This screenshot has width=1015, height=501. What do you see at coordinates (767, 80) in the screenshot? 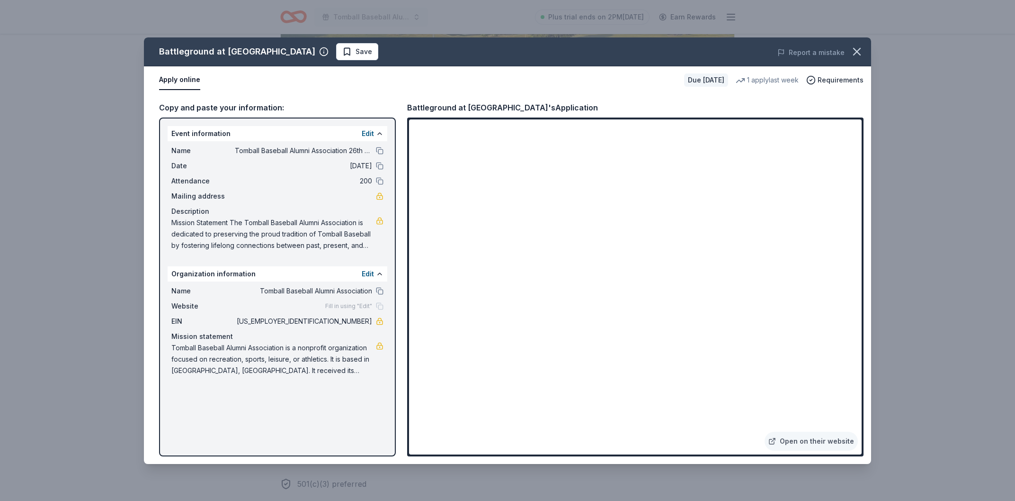
I see `div: 1 apply last week` at bounding box center [767, 80].